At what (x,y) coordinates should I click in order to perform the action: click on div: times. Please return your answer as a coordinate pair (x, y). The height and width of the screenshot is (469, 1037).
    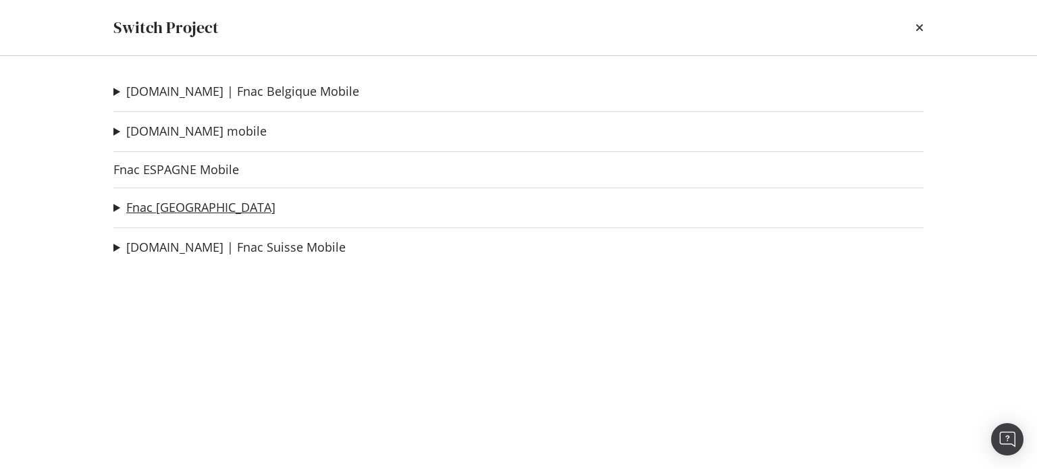
    Looking at the image, I should click on (920, 28).